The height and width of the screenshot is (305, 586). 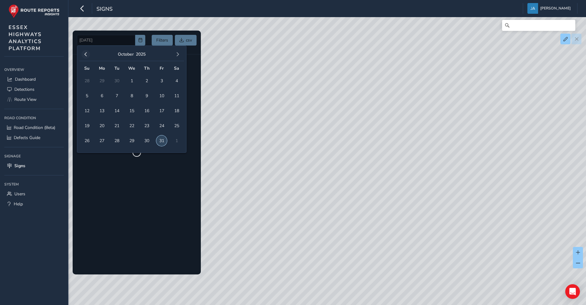 What do you see at coordinates (117, 140) in the screenshot?
I see `span: 28` at bounding box center [117, 140].